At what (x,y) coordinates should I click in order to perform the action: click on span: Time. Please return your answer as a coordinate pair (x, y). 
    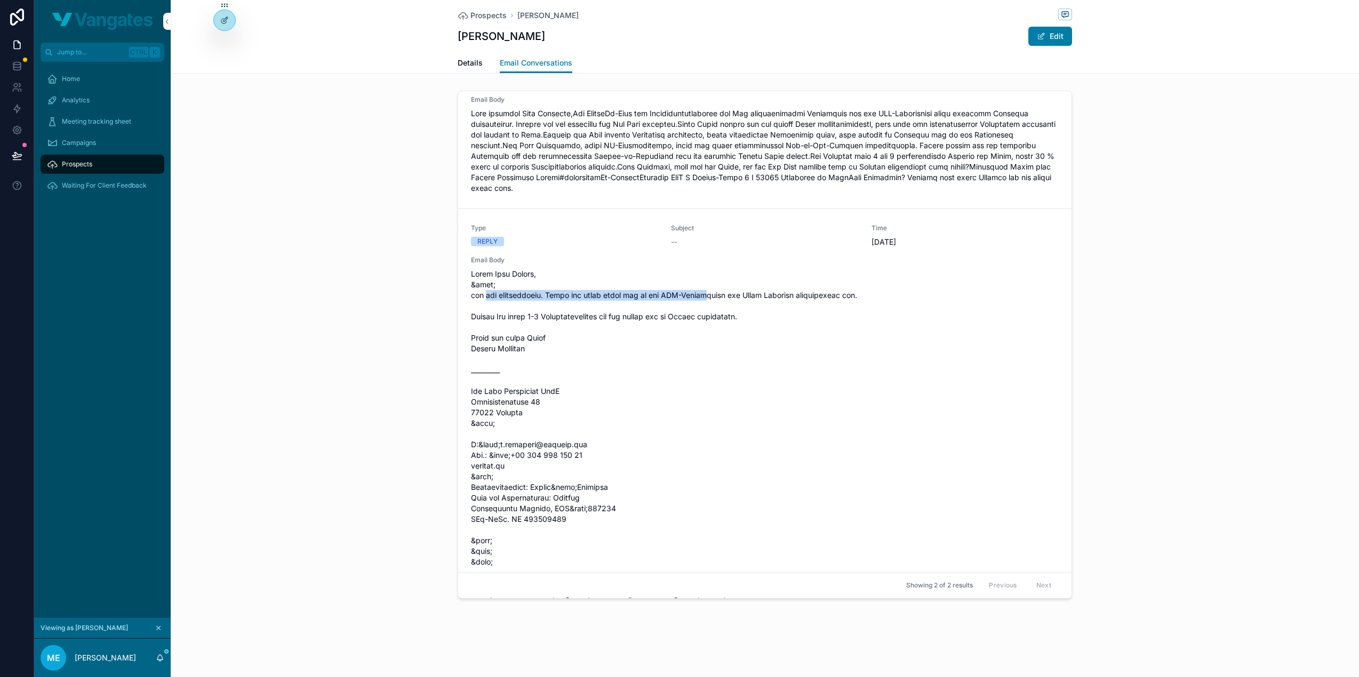
    Looking at the image, I should click on (965, 228).